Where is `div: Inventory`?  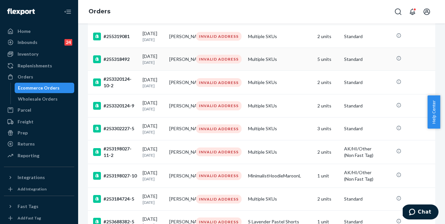
div: Inventory is located at coordinates (28, 54).